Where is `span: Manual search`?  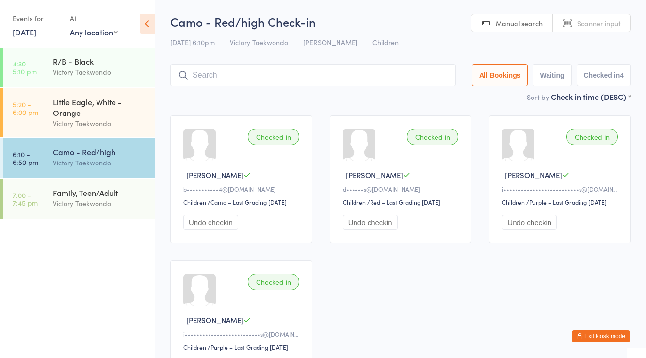 span: Manual search is located at coordinates (519, 23).